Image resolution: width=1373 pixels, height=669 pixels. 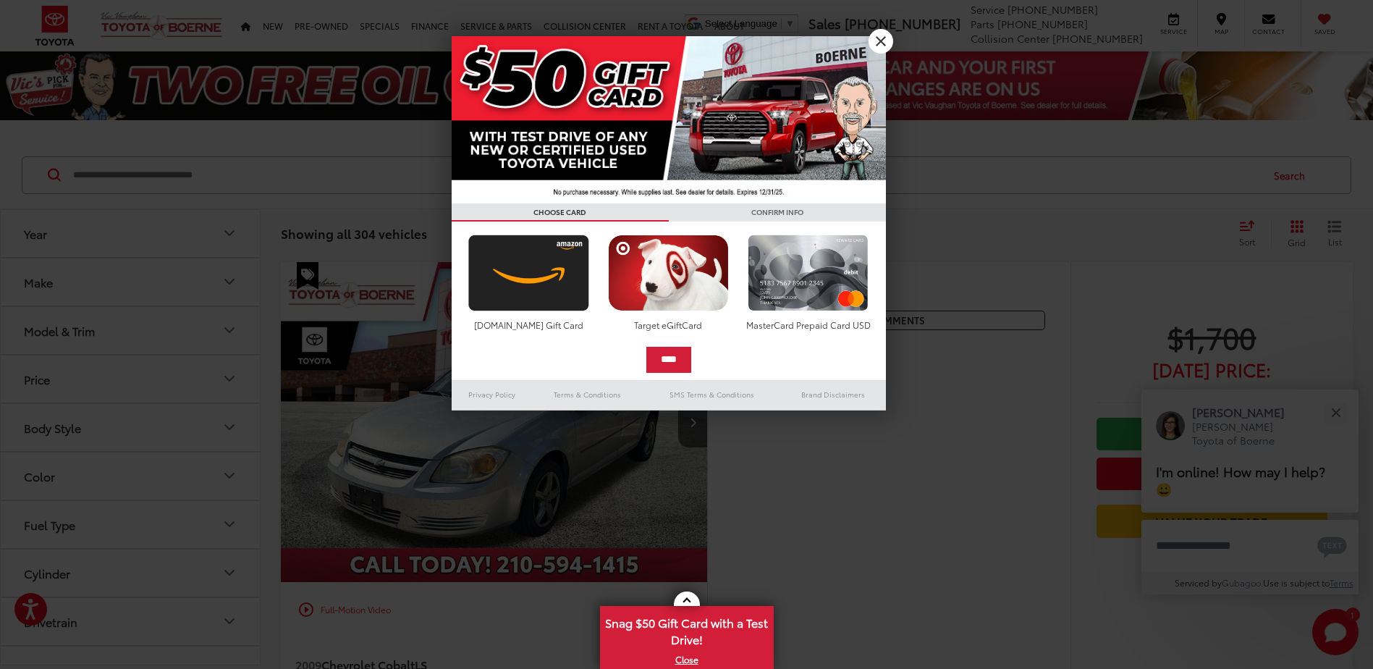 What do you see at coordinates (668, 324) in the screenshot?
I see `div: Target eGiftCard` at bounding box center [668, 324].